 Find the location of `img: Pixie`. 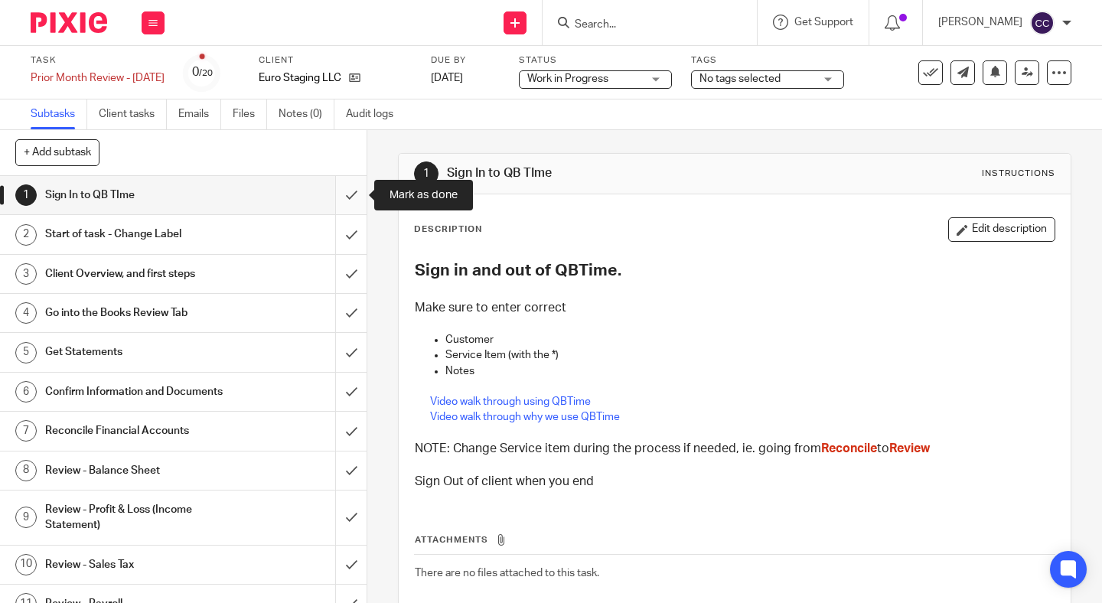

img: Pixie is located at coordinates (69, 22).